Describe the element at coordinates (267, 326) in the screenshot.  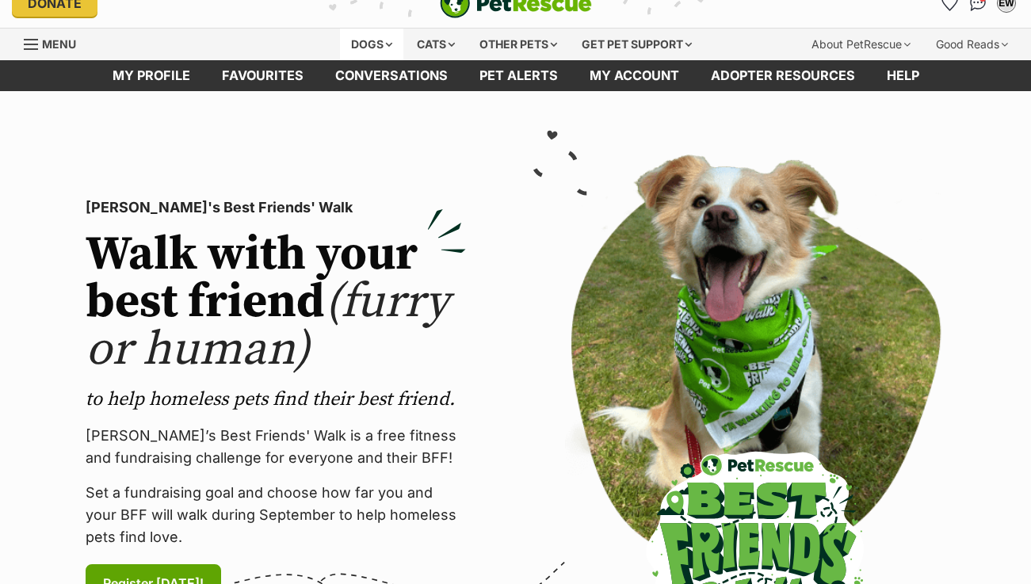
I see `span: (furry or human)` at that location.